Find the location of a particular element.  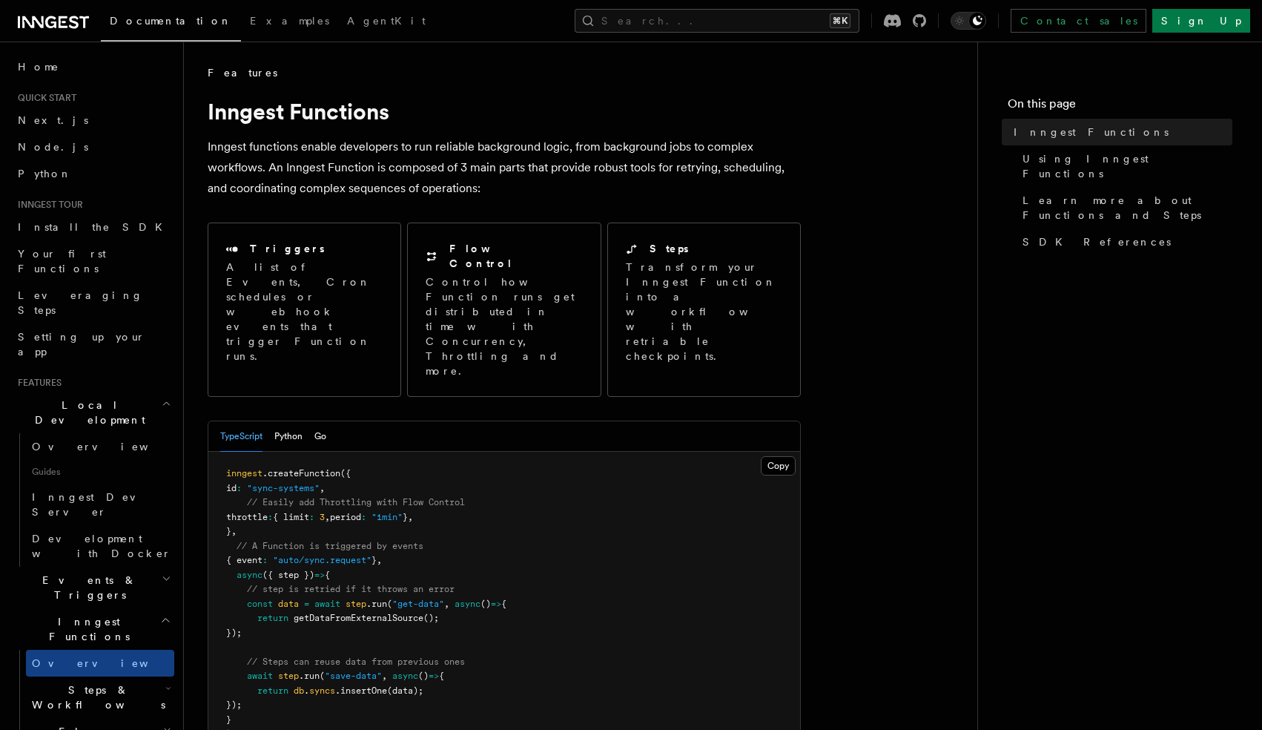

button: TypeScript is located at coordinates (241, 436).